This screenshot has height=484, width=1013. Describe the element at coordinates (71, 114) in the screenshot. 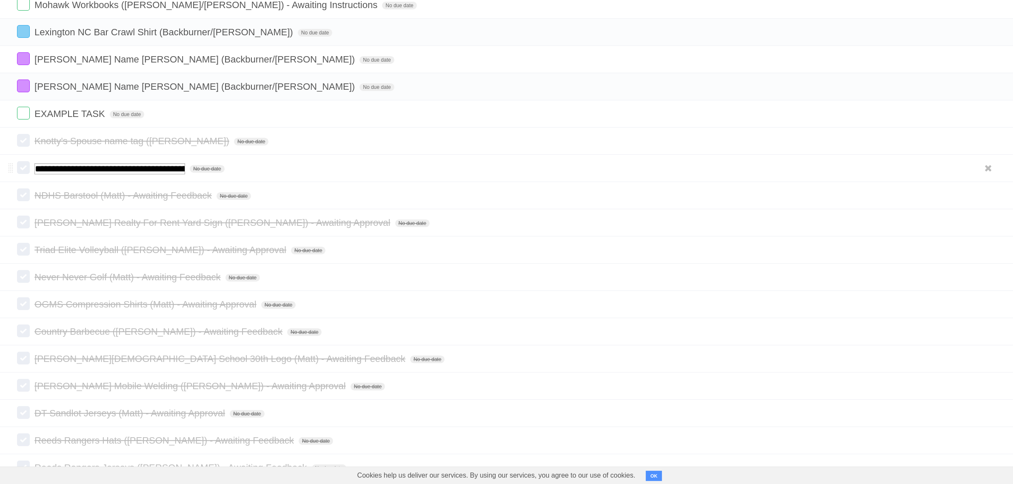

I see `span: EXAMPLE TASK` at that location.